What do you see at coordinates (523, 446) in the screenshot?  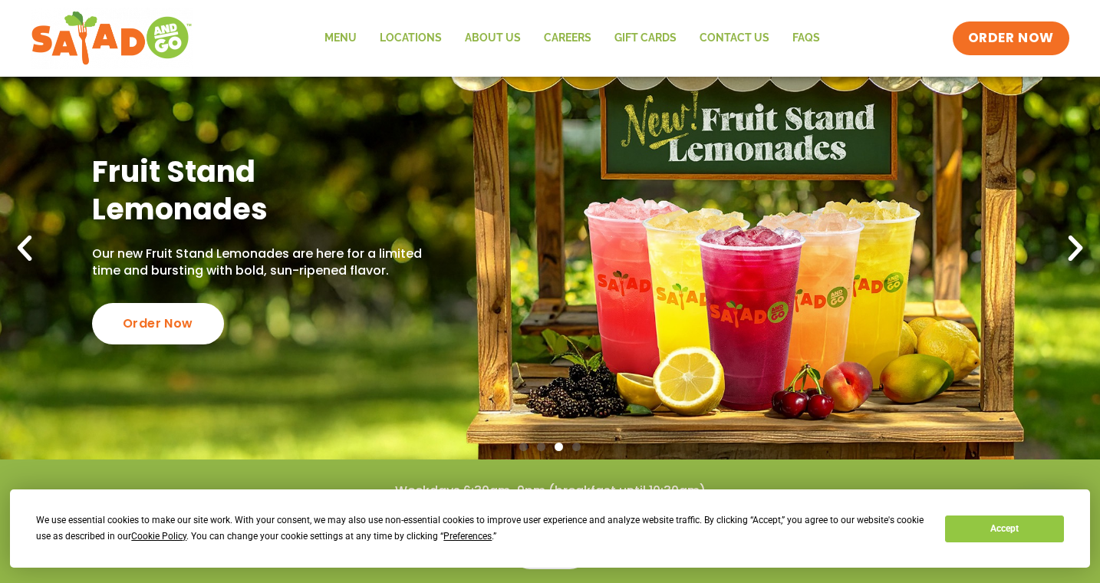 I see `span: Go to slide 1` at bounding box center [523, 446].